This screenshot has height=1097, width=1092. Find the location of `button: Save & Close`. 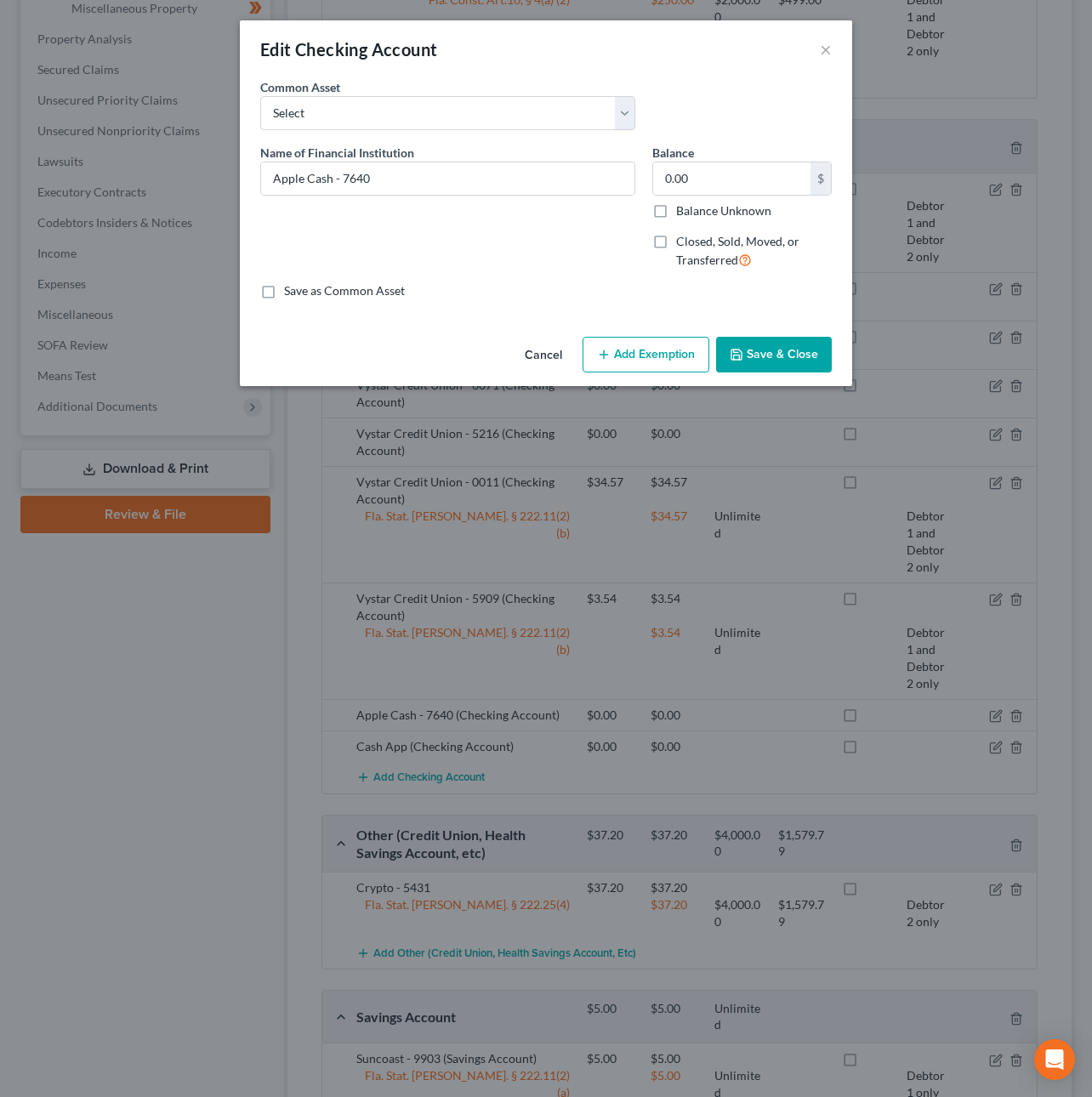

button: Save & Close is located at coordinates (774, 355).